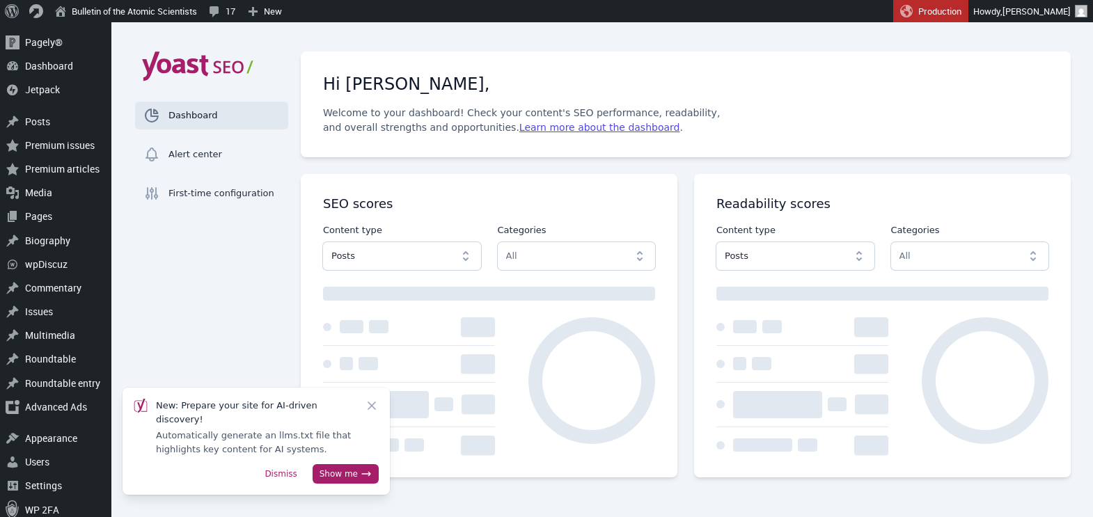 The width and height of the screenshot is (1093, 517). I want to click on p: Automatically generate an llms.txt file that highlights key content for AI systems., so click(256, 442).